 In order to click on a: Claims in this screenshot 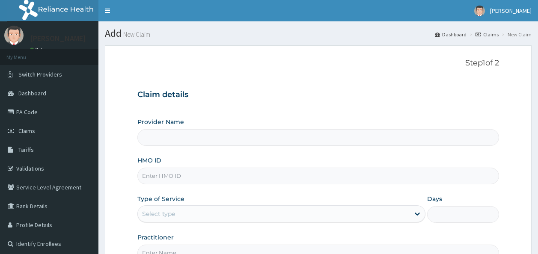, I will do `click(487, 34)`.